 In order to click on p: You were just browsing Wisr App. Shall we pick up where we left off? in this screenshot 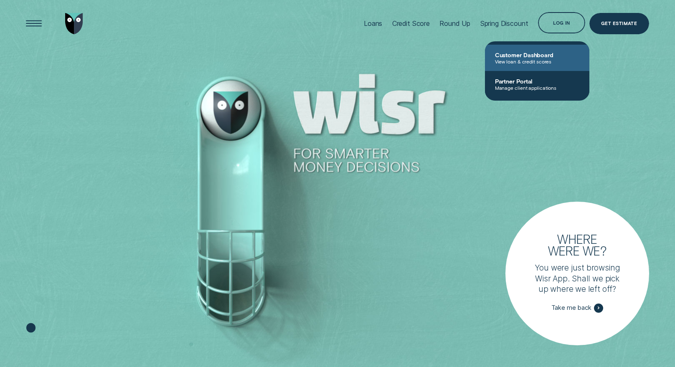, I will do `click(577, 279)`.